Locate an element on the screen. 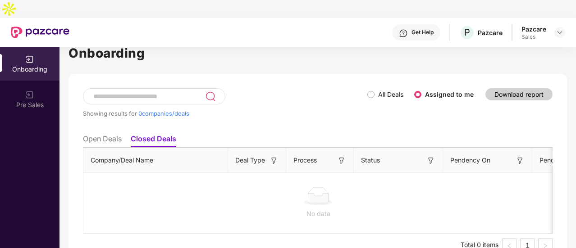 This screenshot has width=576, height=248. span: Status is located at coordinates (370, 160).